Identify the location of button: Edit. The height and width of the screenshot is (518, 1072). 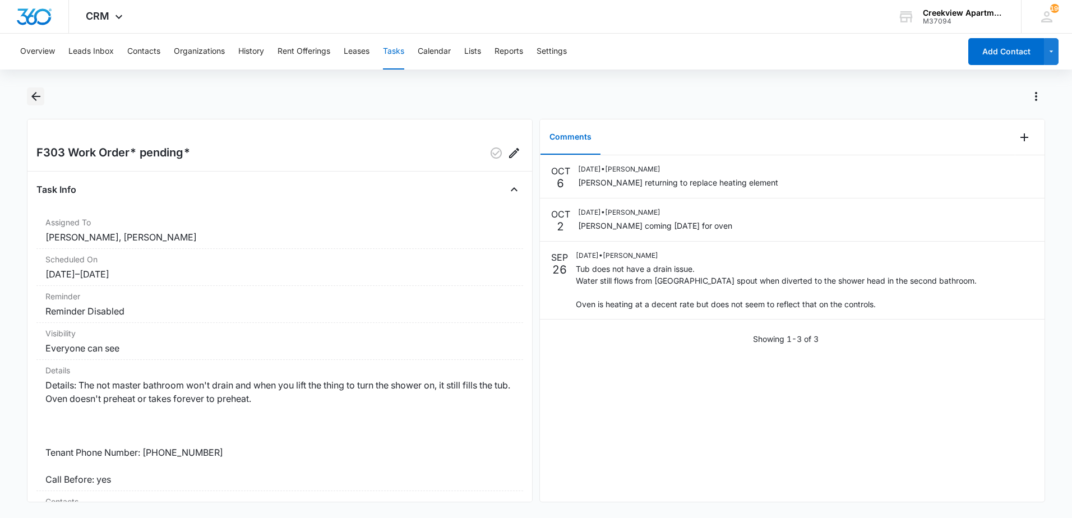
(514, 153).